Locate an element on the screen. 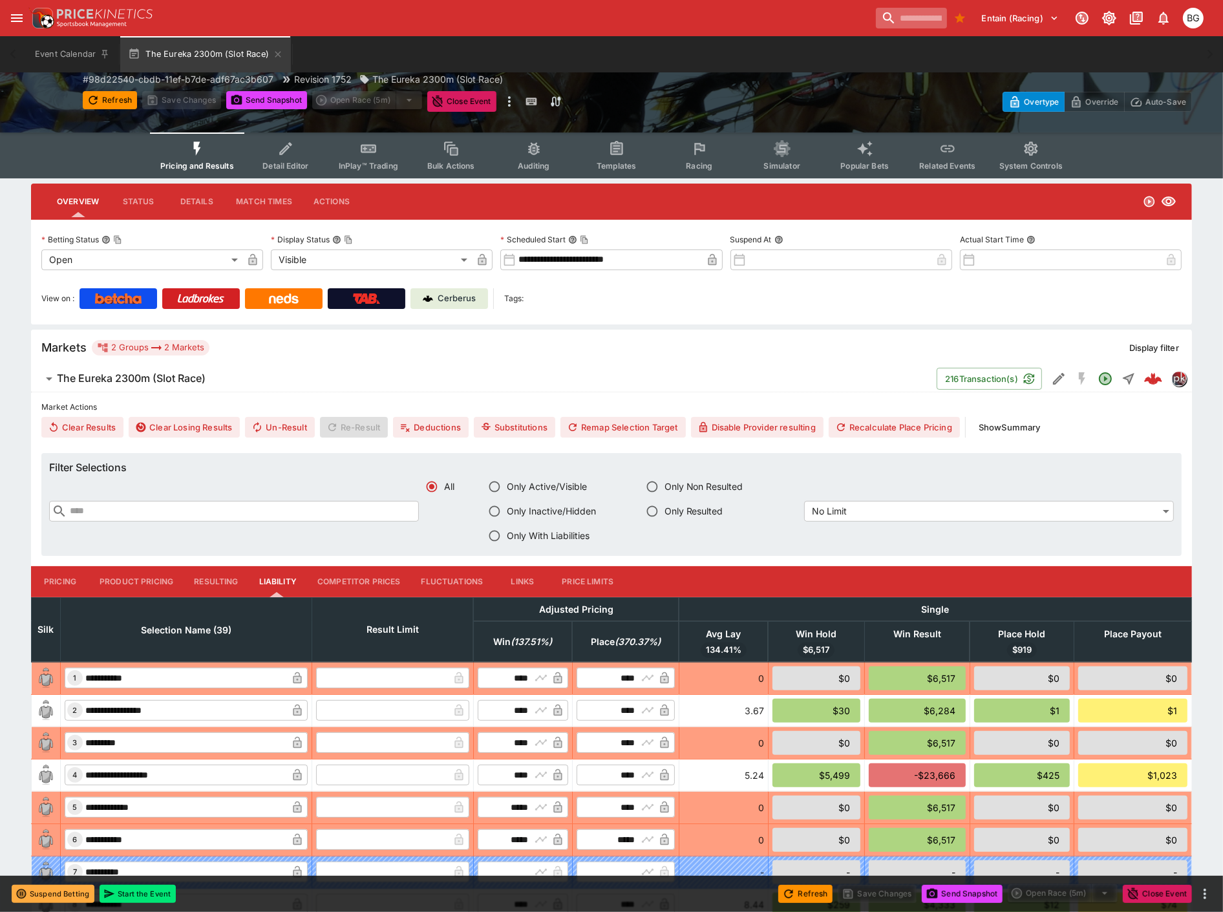 Image resolution: width=1223 pixels, height=912 pixels. span: 5 is located at coordinates (75, 807).